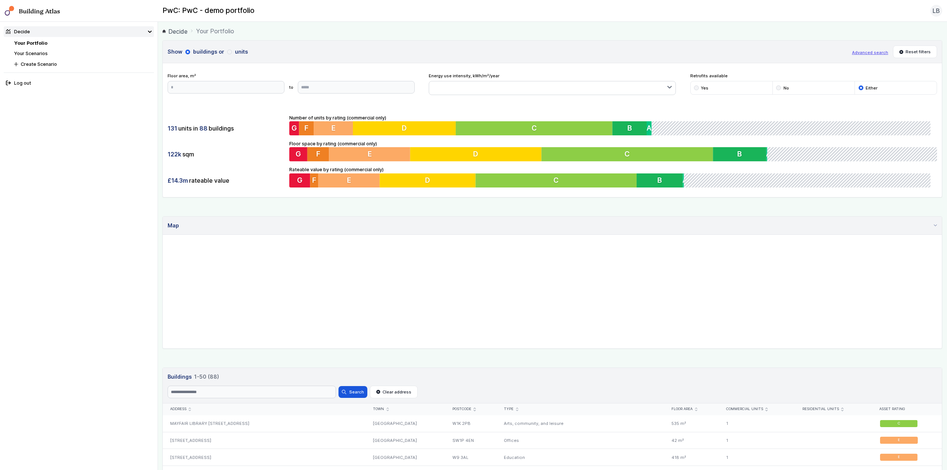  What do you see at coordinates (580, 458) in the screenshot?
I see `div: Education` at bounding box center [580, 458].